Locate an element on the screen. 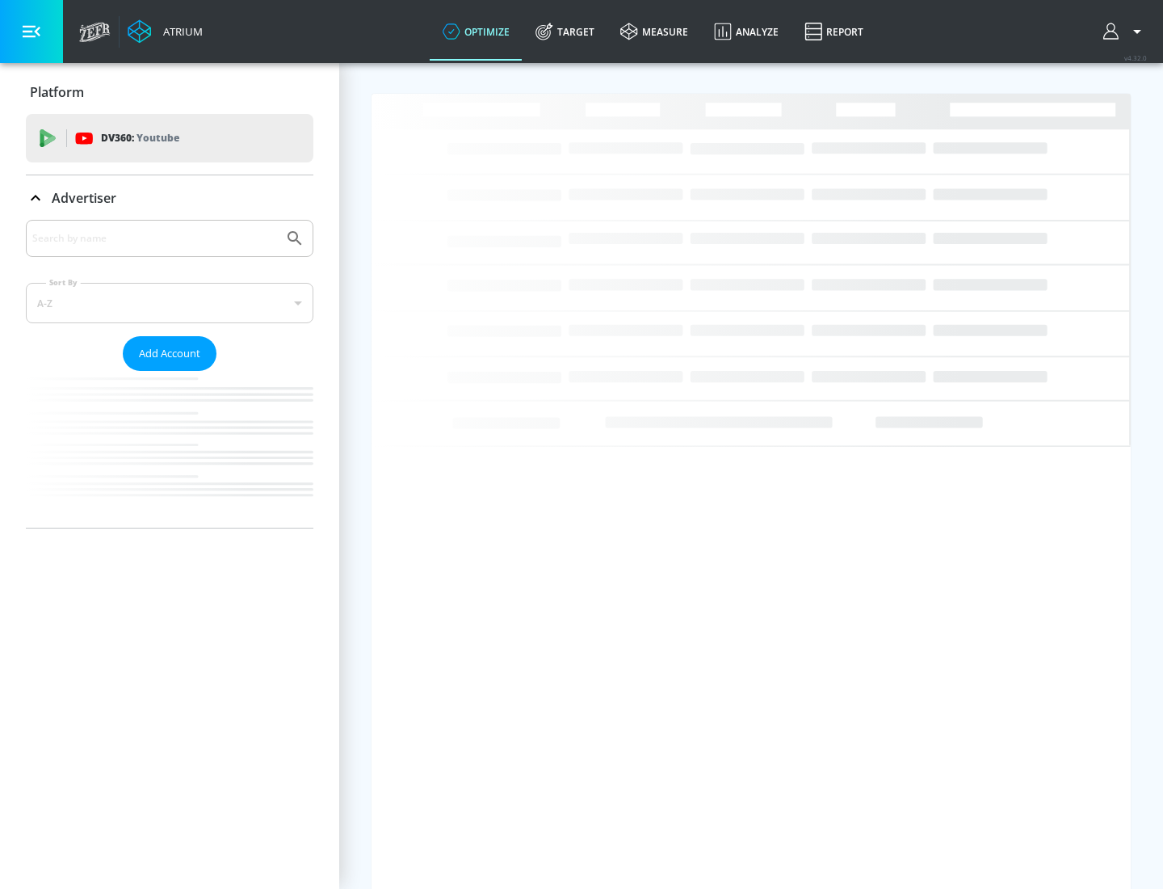 The width and height of the screenshot is (1163, 889). div: Platform is located at coordinates (170, 92).